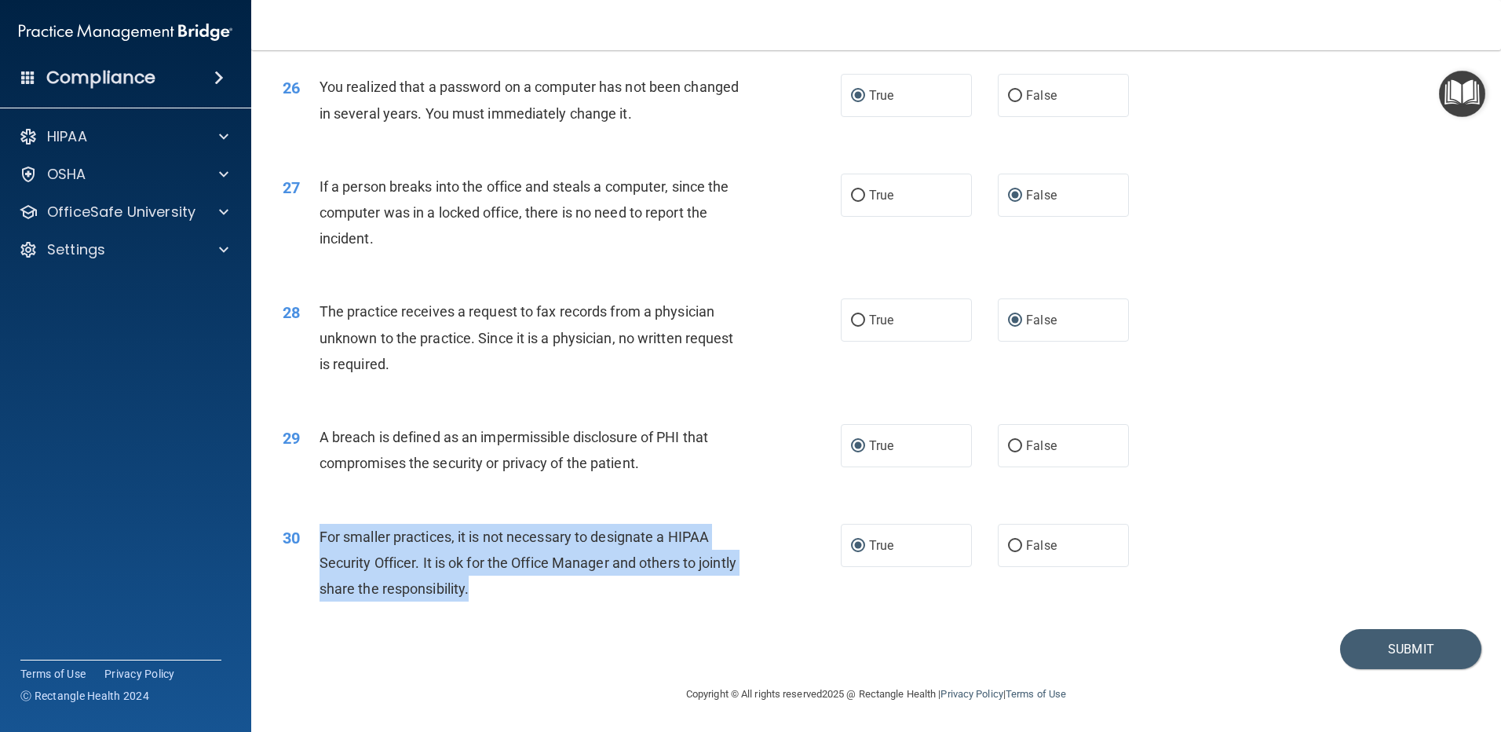  I want to click on a: HIPAA, so click(123, 137).